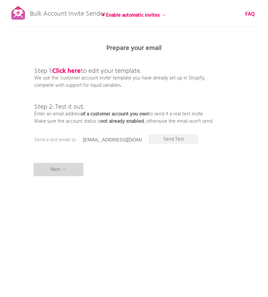  I want to click on p: Bulk Account Invite Sender, so click(68, 12).